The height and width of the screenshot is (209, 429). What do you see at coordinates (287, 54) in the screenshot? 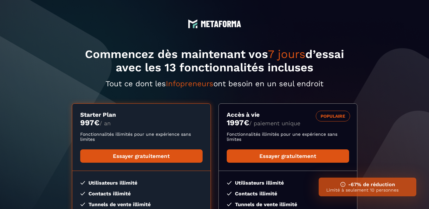
I see `span: 7 jours` at bounding box center [287, 54].